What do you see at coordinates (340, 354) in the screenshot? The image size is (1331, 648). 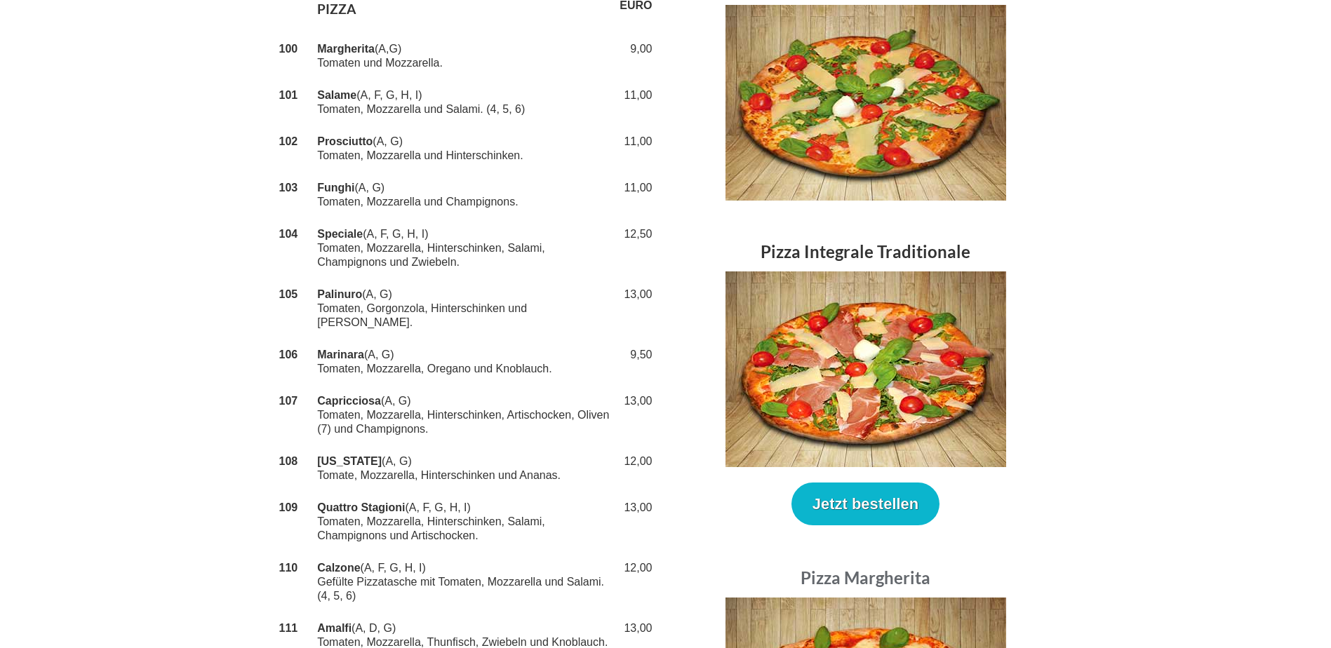 I see `strong: Marinara` at bounding box center [340, 354].